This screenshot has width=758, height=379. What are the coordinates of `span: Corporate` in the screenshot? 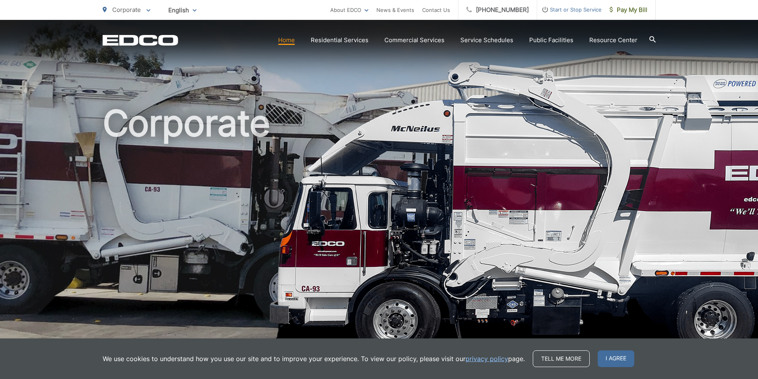 It's located at (127, 10).